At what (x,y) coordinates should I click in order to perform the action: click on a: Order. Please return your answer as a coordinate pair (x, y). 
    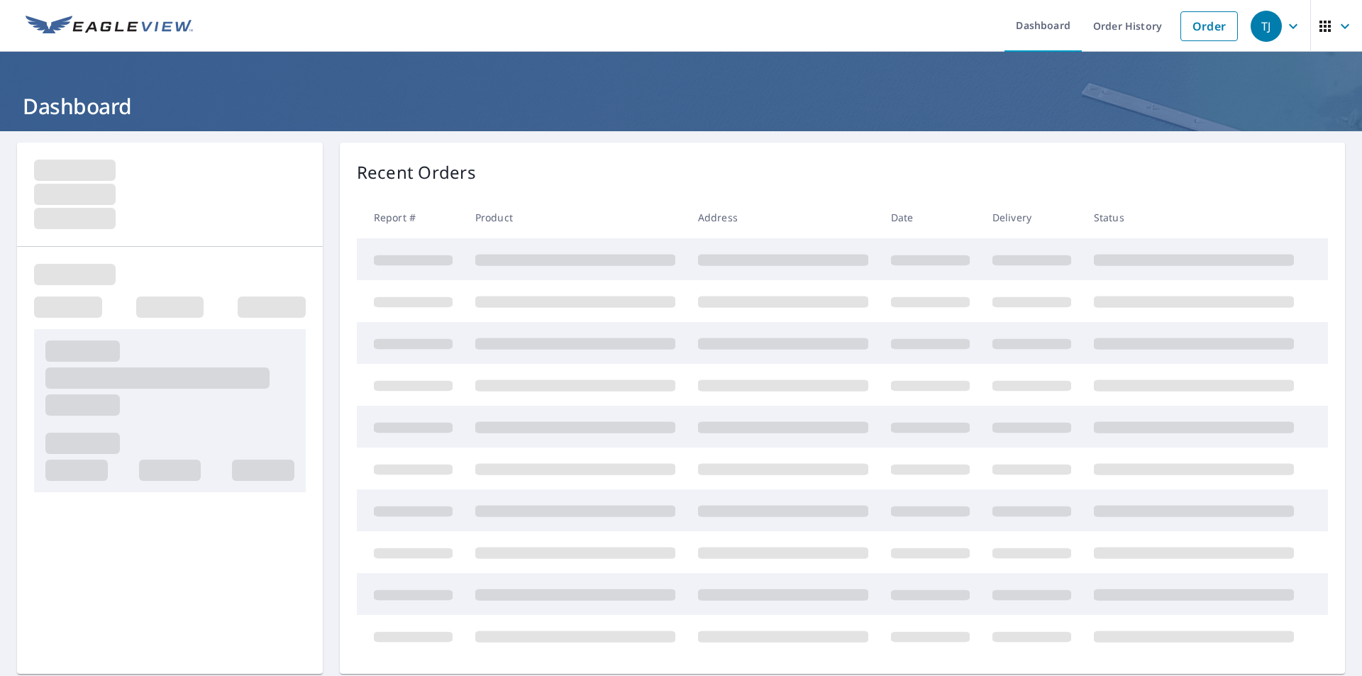
    Looking at the image, I should click on (1209, 26).